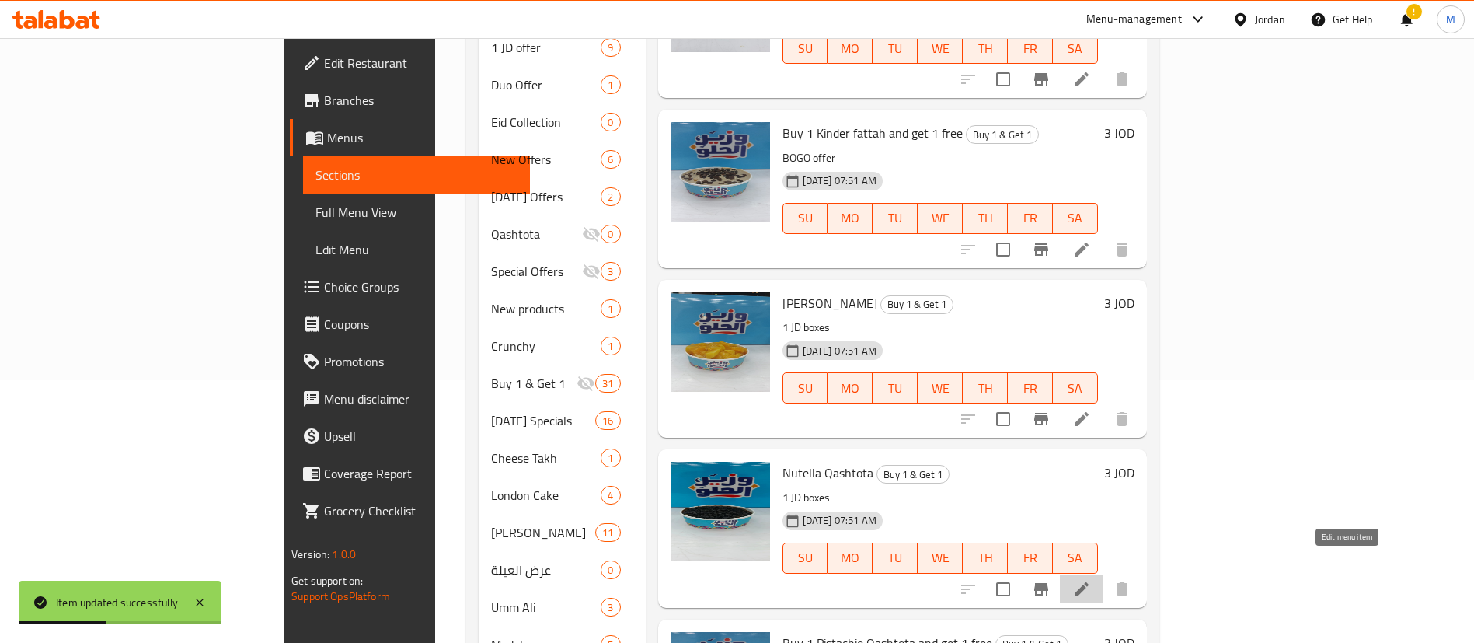 The image size is (1474, 643). What do you see at coordinates (546, 308) in the screenshot?
I see `span: New products` at bounding box center [546, 308].